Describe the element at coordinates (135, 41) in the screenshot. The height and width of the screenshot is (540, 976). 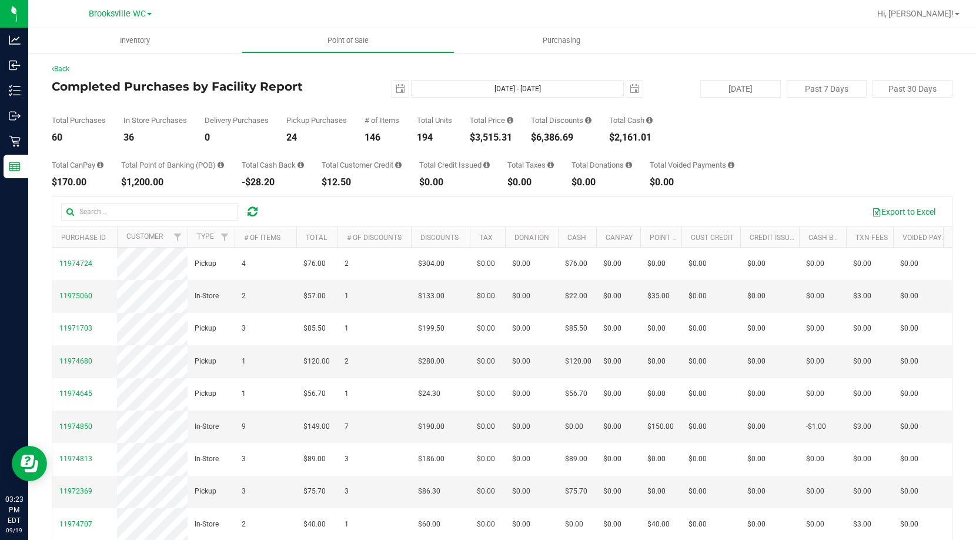
I see `a: Inventory` at that location.